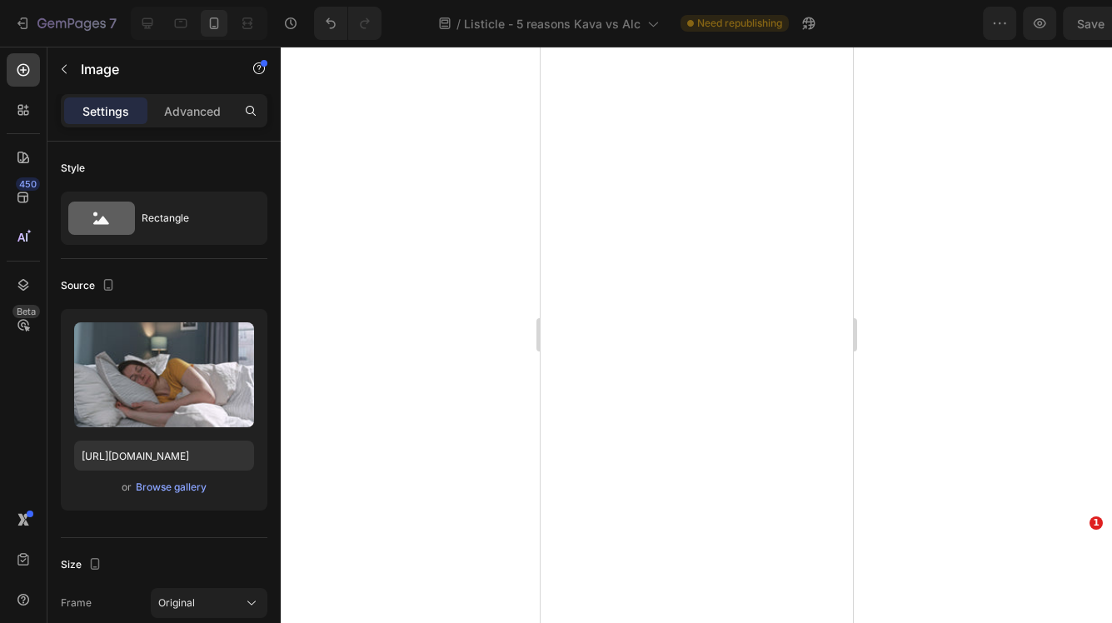 The image size is (1112, 623). I want to click on span: Listicle - 5 reasons Kava vs Alc, so click(552, 23).